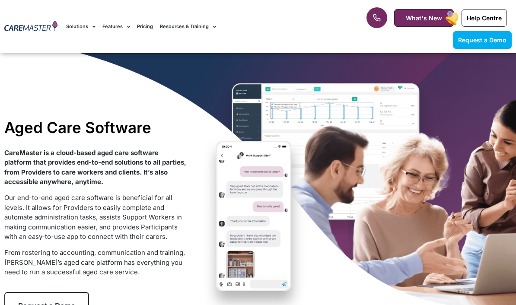 The width and height of the screenshot is (516, 305). I want to click on a: Features, so click(116, 26).